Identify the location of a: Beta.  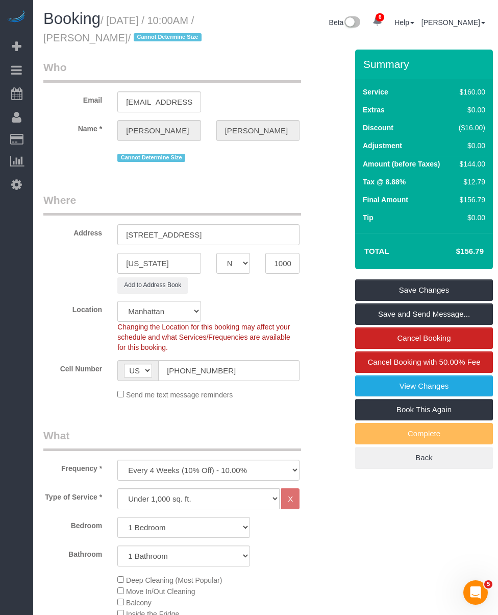
(345, 22).